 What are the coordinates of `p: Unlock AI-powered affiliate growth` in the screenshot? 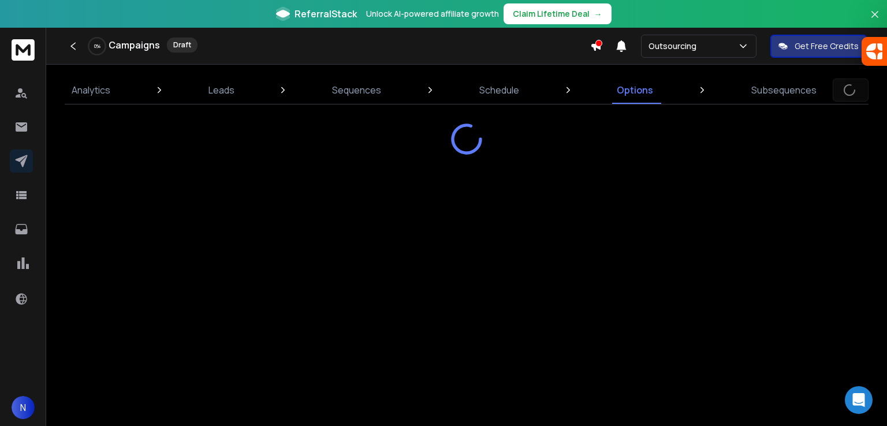 It's located at (433, 14).